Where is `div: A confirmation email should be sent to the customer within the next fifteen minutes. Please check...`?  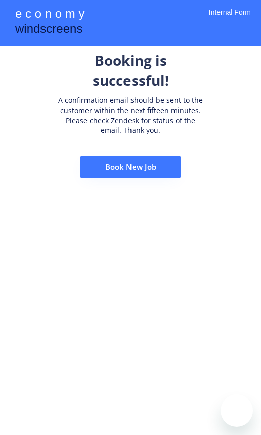
div: A confirmation email should be sent to the customer within the next fifteen minutes. Please check... is located at coordinates (131, 115).